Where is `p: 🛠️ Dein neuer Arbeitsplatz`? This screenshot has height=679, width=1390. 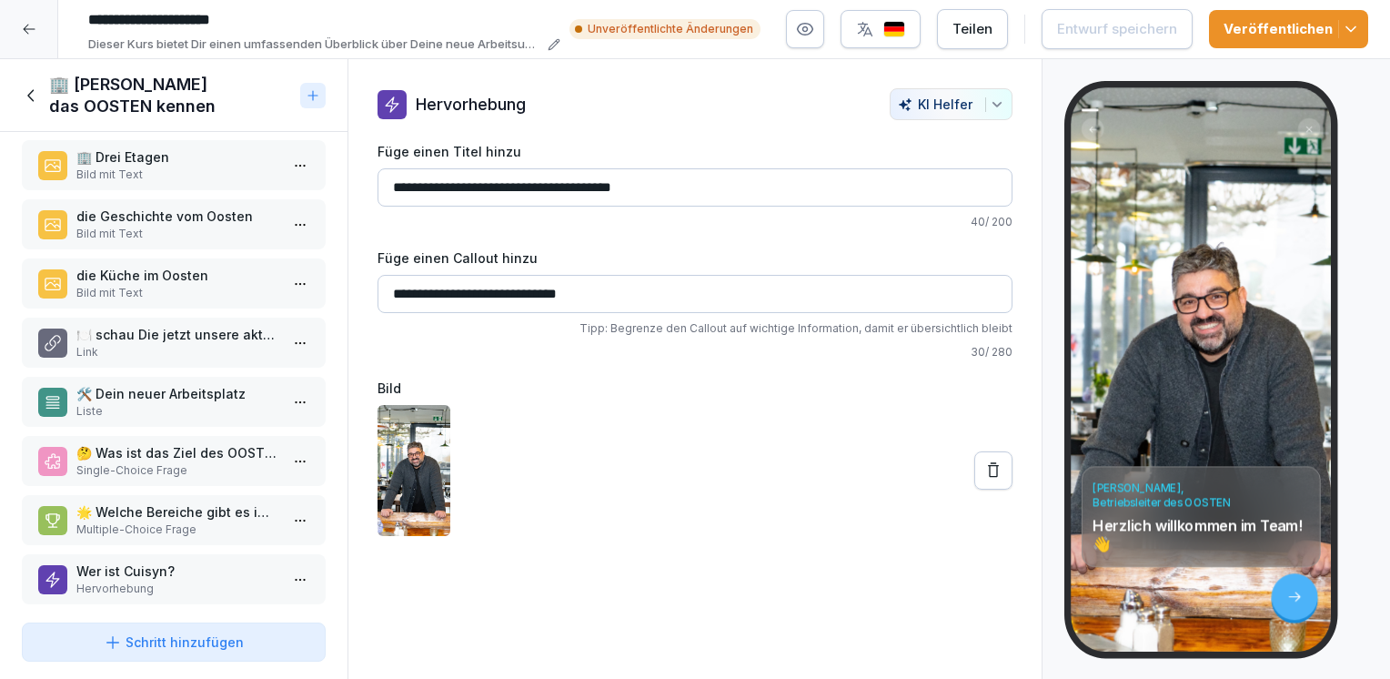
p: 🛠️ Dein neuer Arbeitsplatz is located at coordinates (177, 393).